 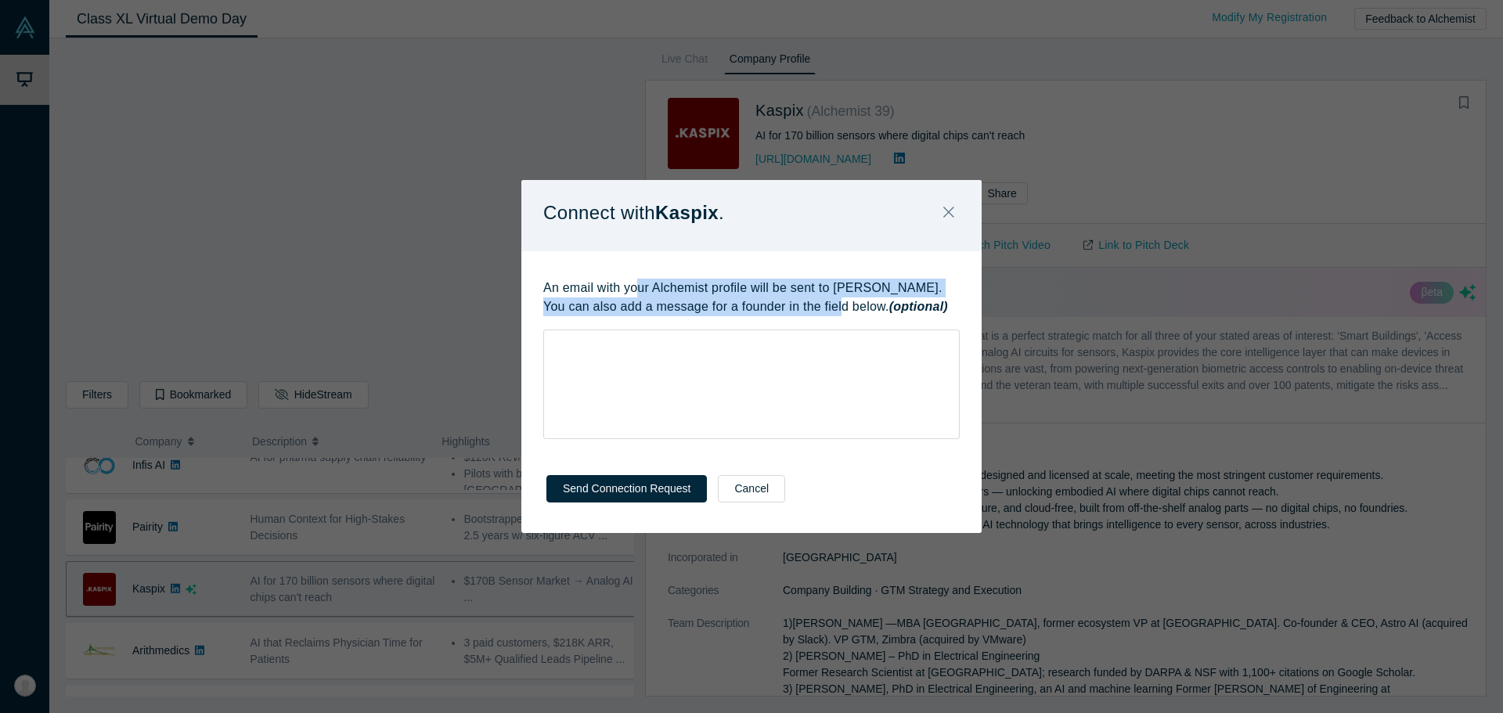 What do you see at coordinates (919, 306) in the screenshot?
I see `strong: (optional)` at bounding box center [919, 306].